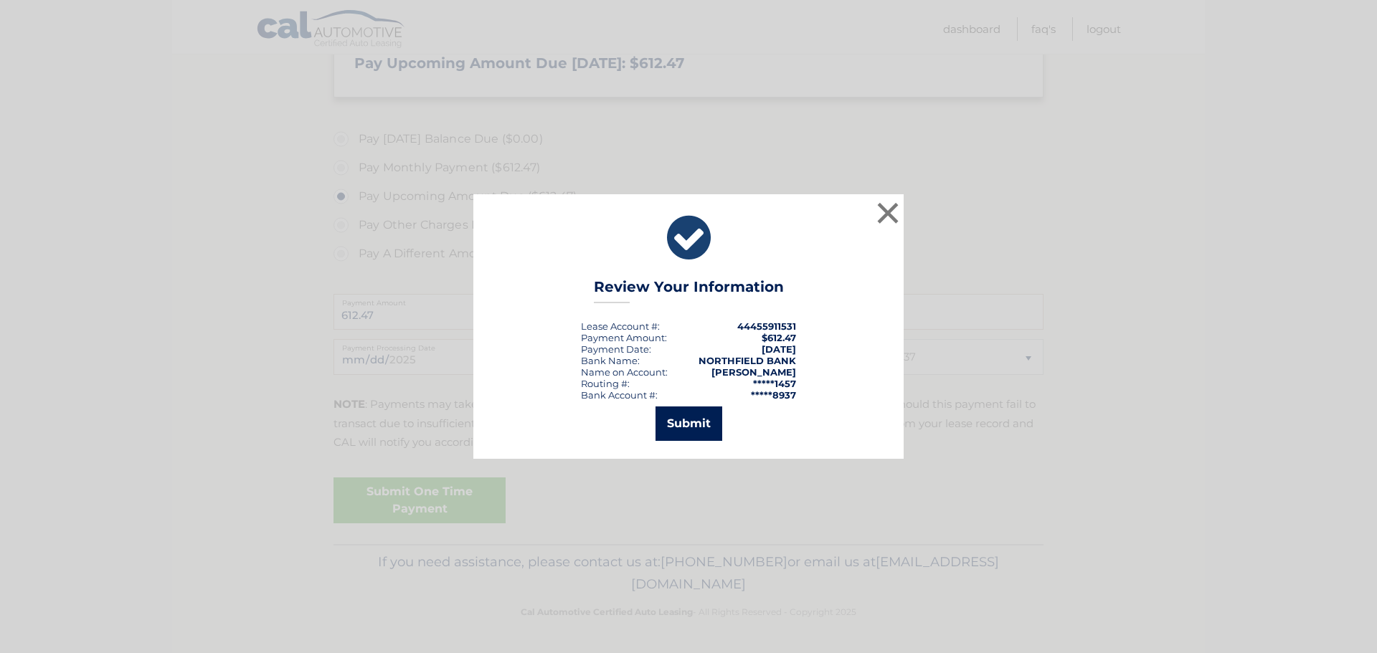 This screenshot has height=653, width=1377. What do you see at coordinates (620, 326) in the screenshot?
I see `div: Lease Account #:` at bounding box center [620, 326].